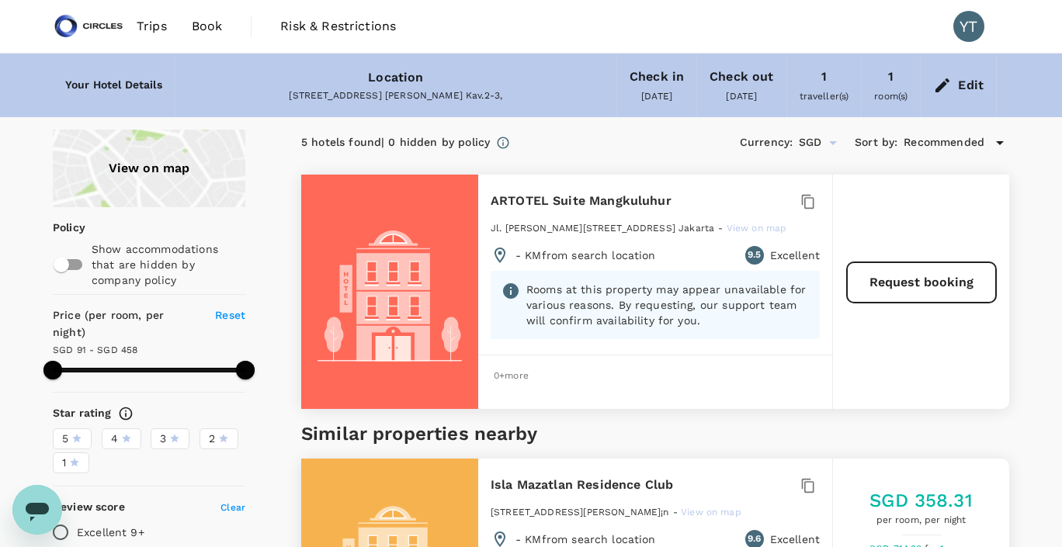  I want to click on span: SGD 91 - SGD 458, so click(95, 350).